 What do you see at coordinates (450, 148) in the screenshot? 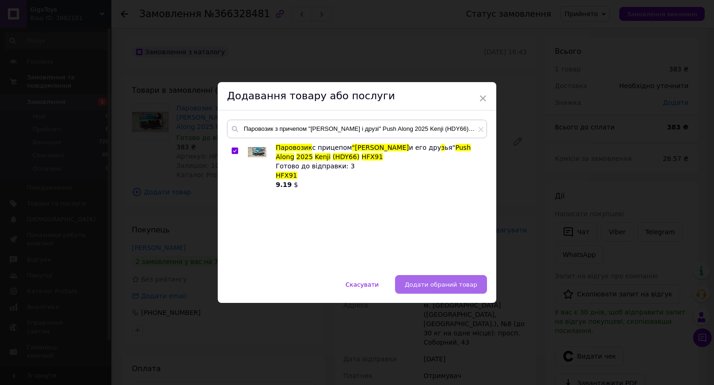
I see `span: ья"` at bounding box center [450, 148].